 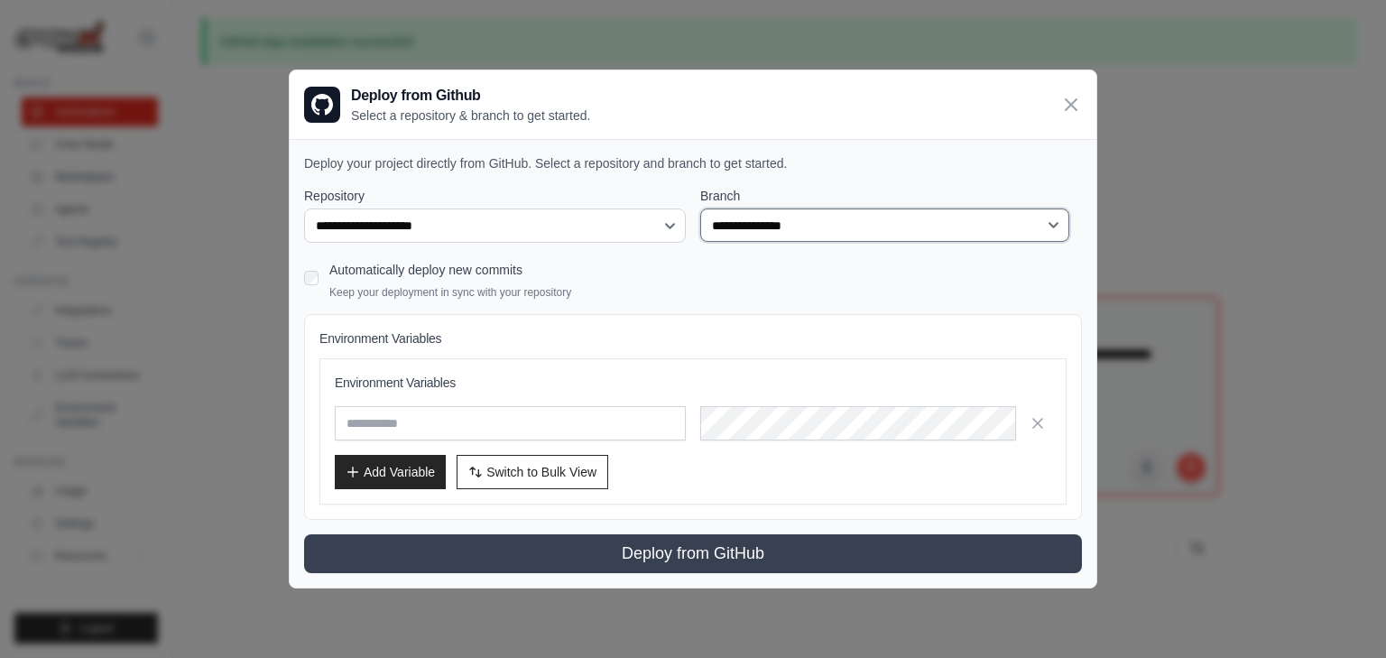 I want to click on button: Deploy from GitHub, so click(x=693, y=553).